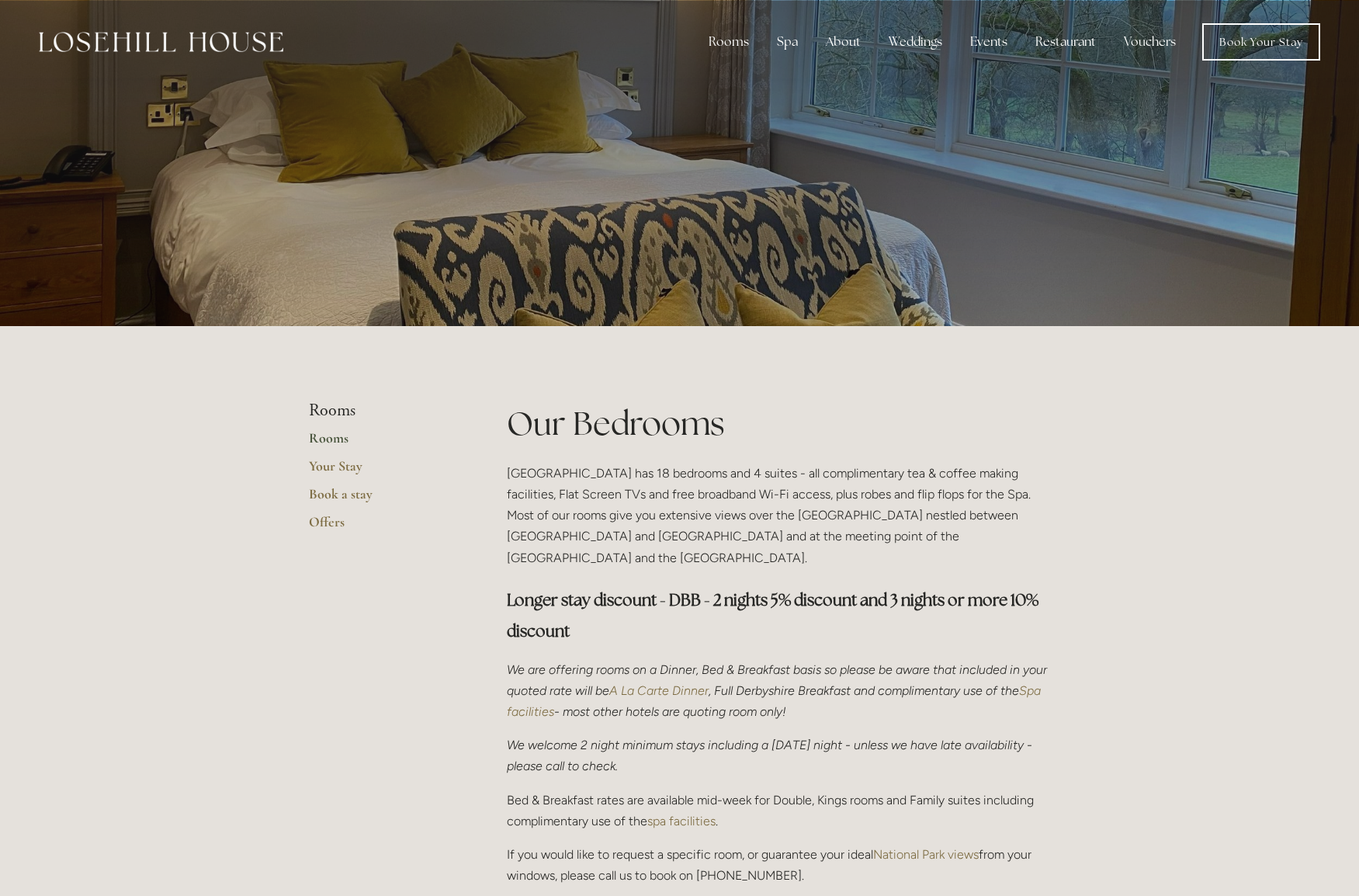  Describe the element at coordinates (926, 854) in the screenshot. I see `a: National Park views` at that location.